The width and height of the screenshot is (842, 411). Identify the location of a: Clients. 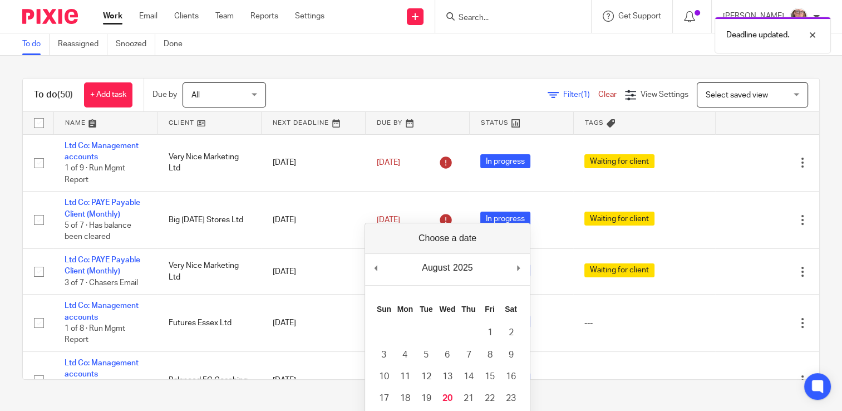
(186, 16).